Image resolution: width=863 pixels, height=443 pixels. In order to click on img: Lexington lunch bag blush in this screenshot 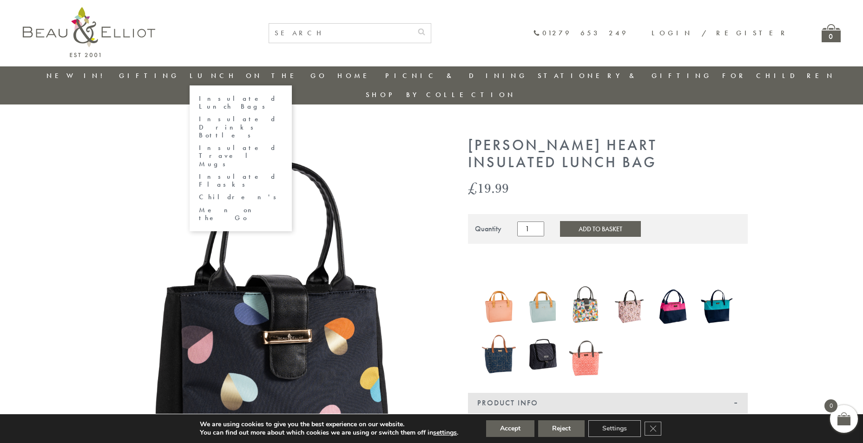, I will do `click(499, 307)`.